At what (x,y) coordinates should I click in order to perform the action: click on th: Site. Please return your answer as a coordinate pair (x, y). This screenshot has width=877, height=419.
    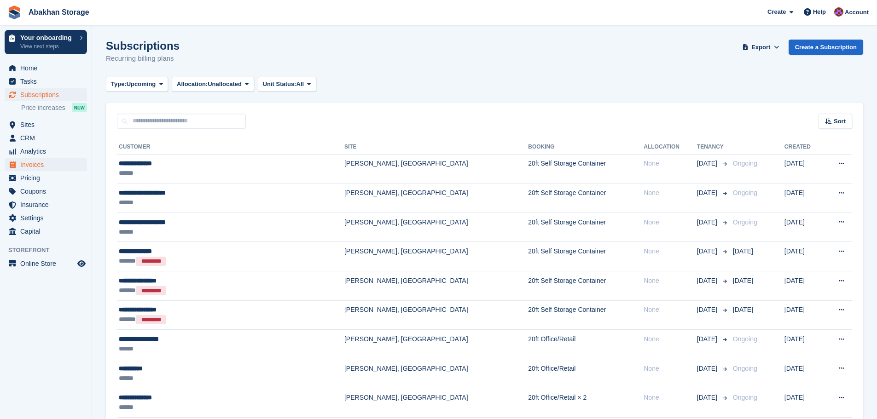
    Looking at the image, I should click on (436, 147).